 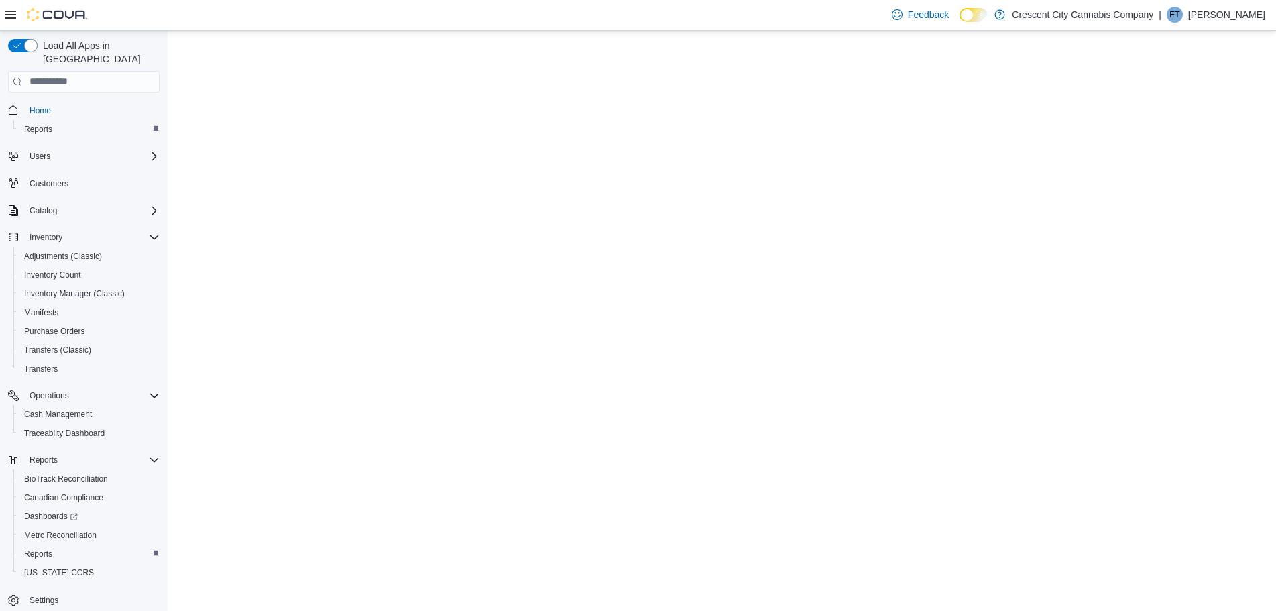 I want to click on input: Dark Mode, so click(x=974, y=15).